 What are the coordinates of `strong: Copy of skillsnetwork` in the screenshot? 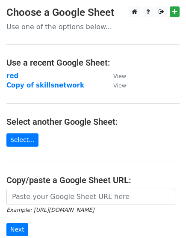 It's located at (45, 85).